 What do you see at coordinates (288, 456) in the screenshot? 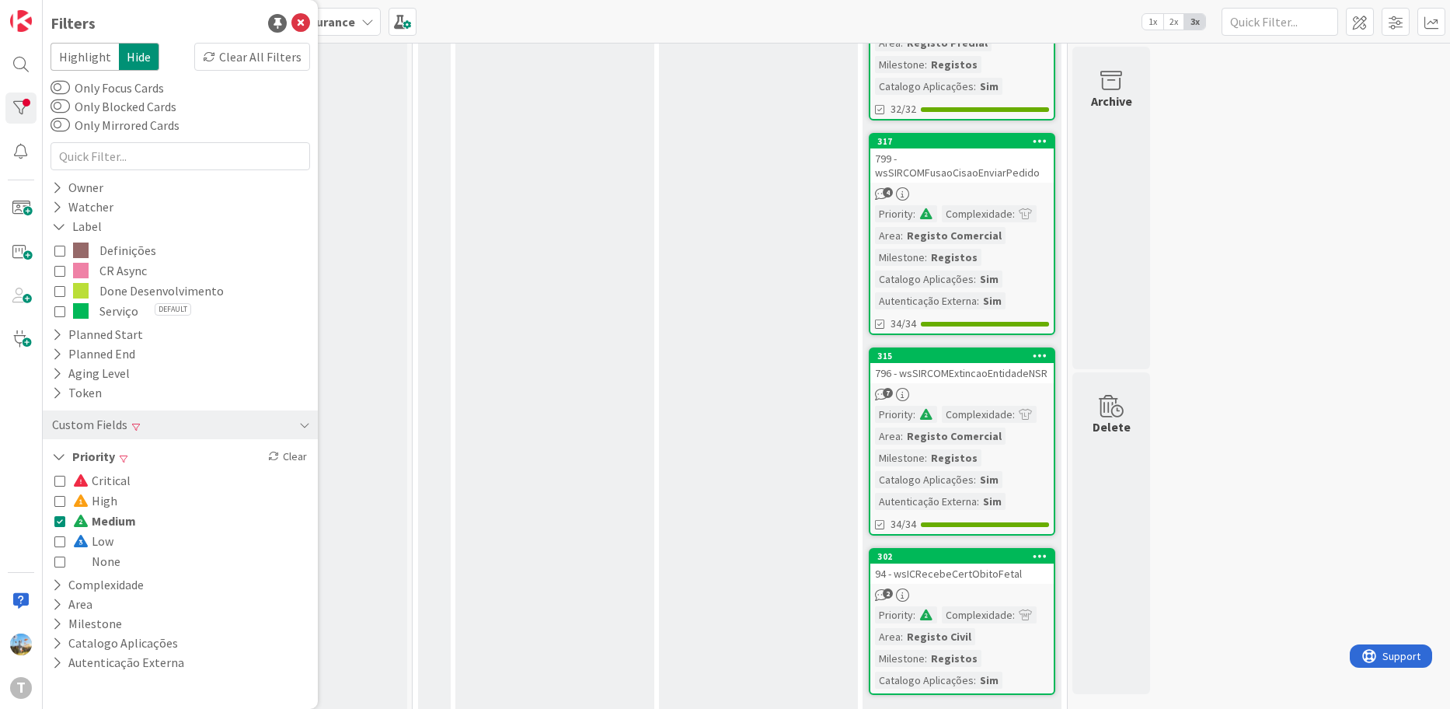
I see `div: Clear` at bounding box center [288, 456].